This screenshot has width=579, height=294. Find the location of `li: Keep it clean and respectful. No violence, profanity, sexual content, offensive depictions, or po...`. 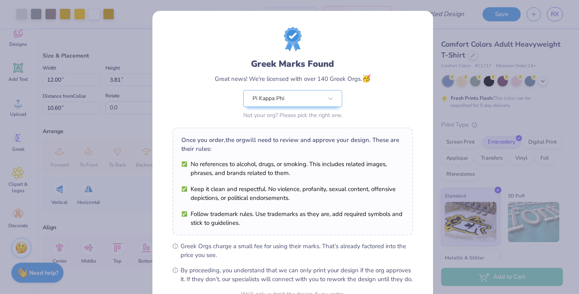

li: Keep it clean and respectful. No violence, profanity, sexual content, offensive depictions, or po... is located at coordinates (293, 193).